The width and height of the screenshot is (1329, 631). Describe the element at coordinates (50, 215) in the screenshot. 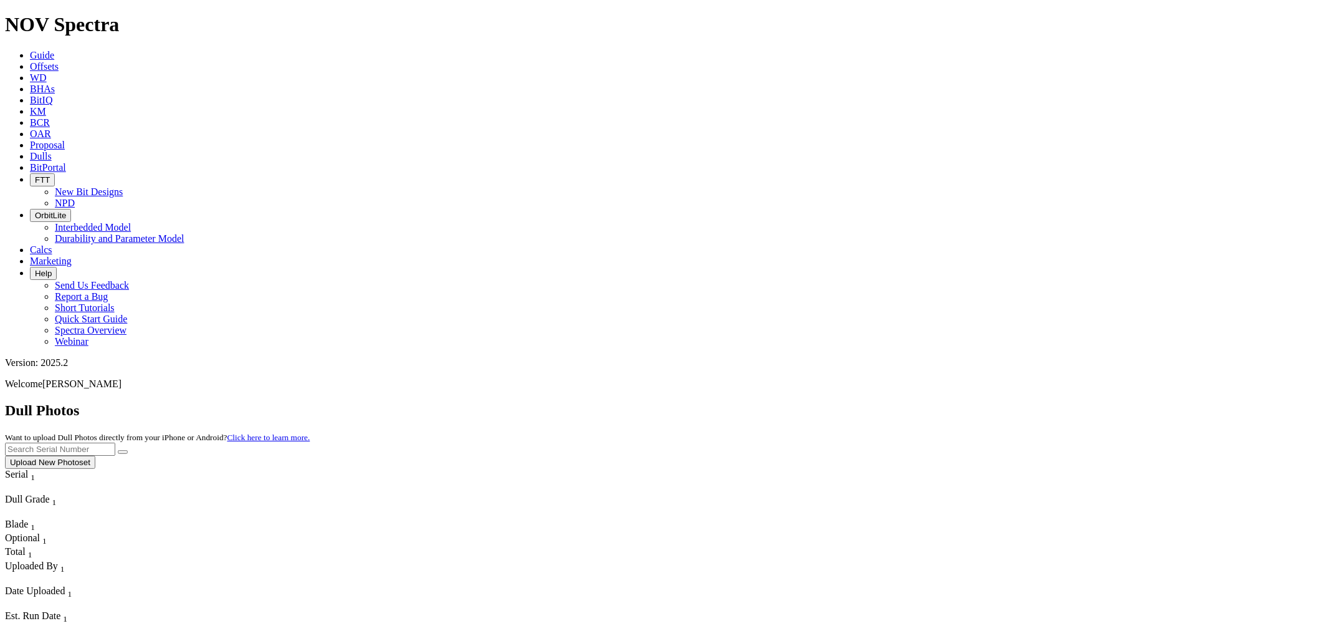

I see `button: OrbitLite` at that location.